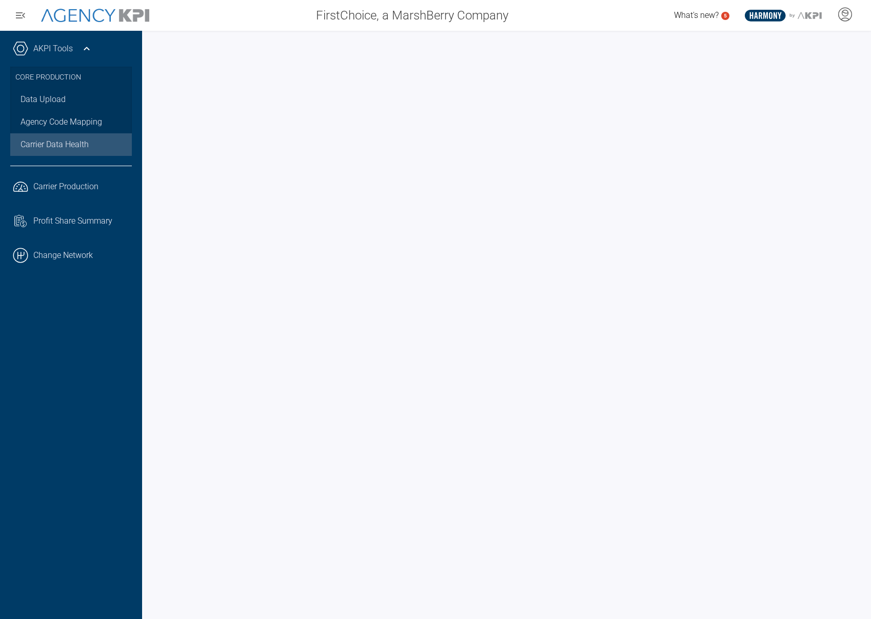  What do you see at coordinates (412, 15) in the screenshot?
I see `span: FirstChoice, a MarshBerry Company` at bounding box center [412, 15].